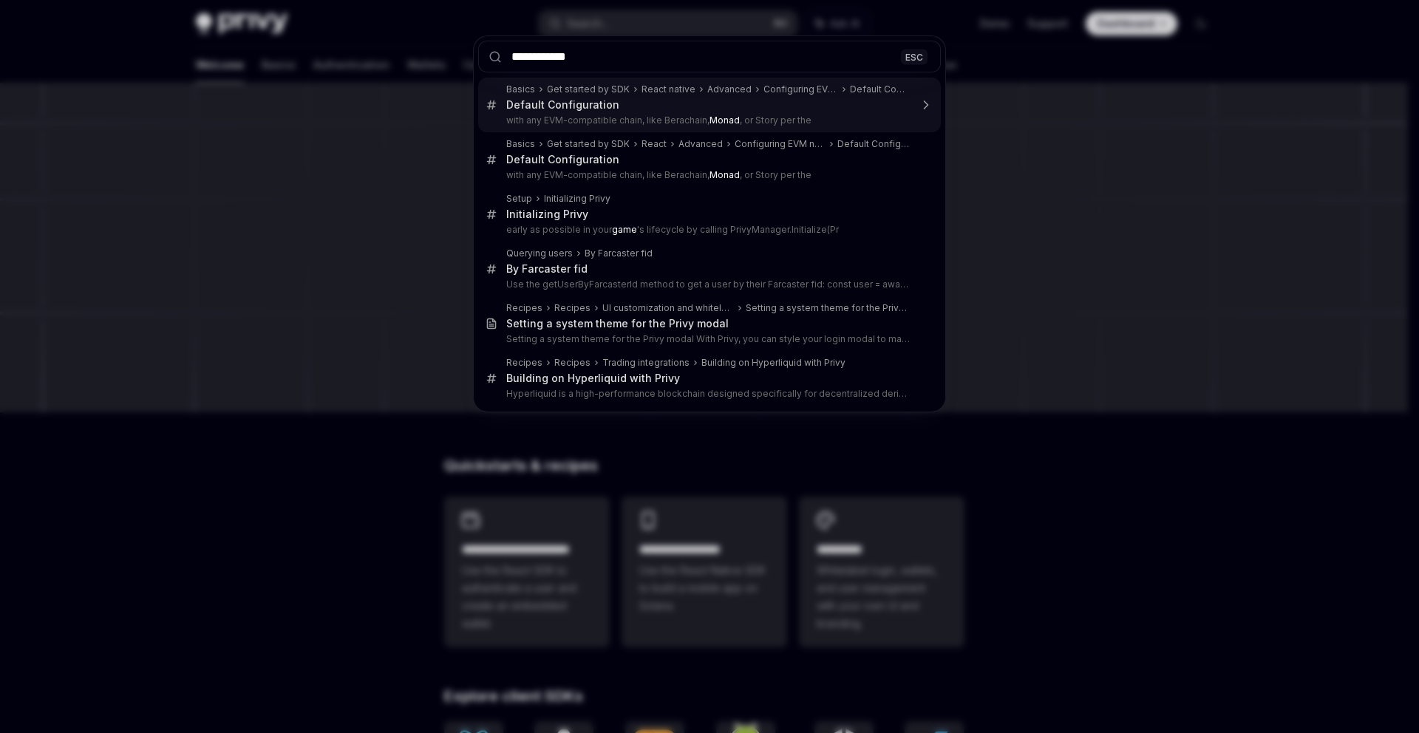 The height and width of the screenshot is (733, 1419). Describe the element at coordinates (708, 394) in the screenshot. I see `p: Hyperliquid is a high-performance blockchain designed specifically for decentralized derivatives tra` at that location.